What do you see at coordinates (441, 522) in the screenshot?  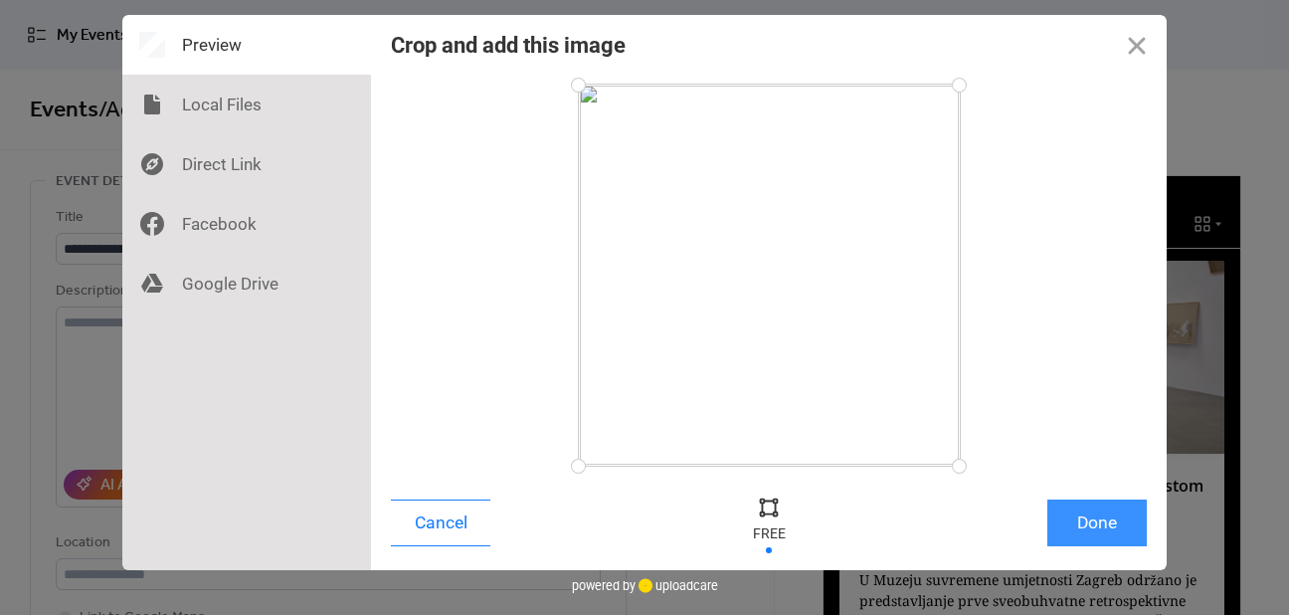 I see `button: Cancel` at bounding box center [441, 522].